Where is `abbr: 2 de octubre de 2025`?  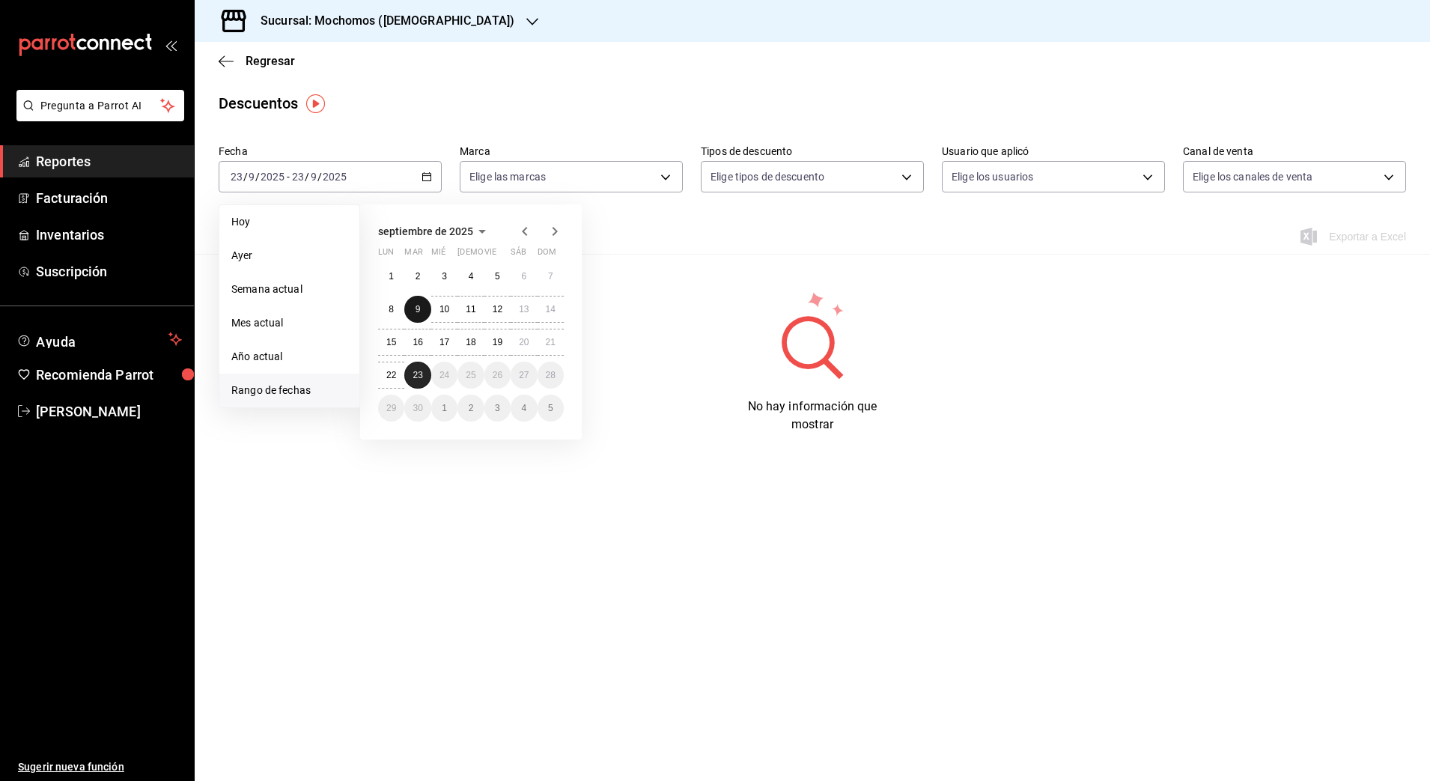 abbr: 2 de octubre de 2025 is located at coordinates (471, 408).